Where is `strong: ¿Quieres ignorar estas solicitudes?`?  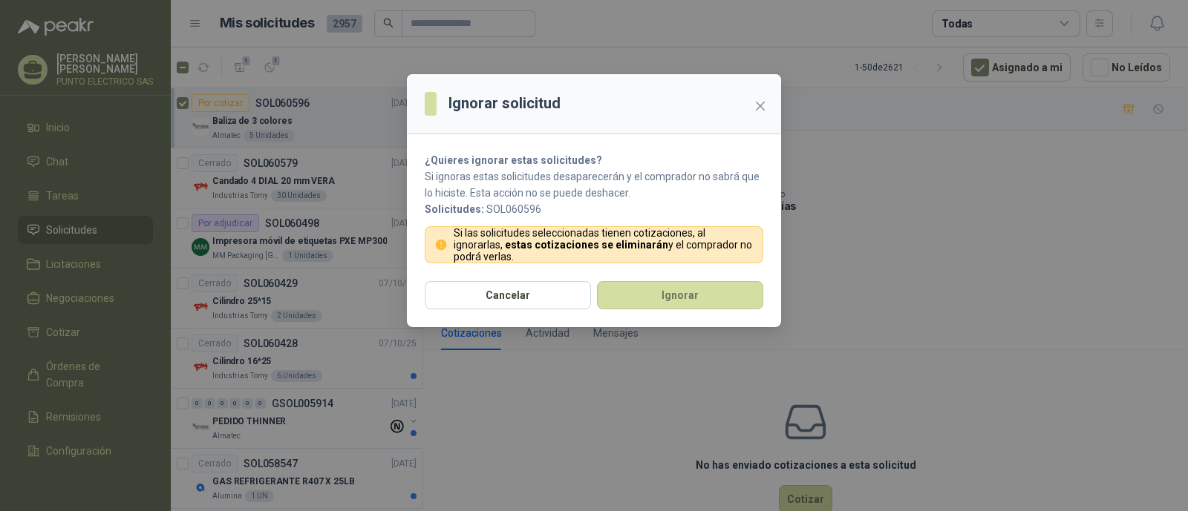 strong: ¿Quieres ignorar estas solicitudes? is located at coordinates (513, 160).